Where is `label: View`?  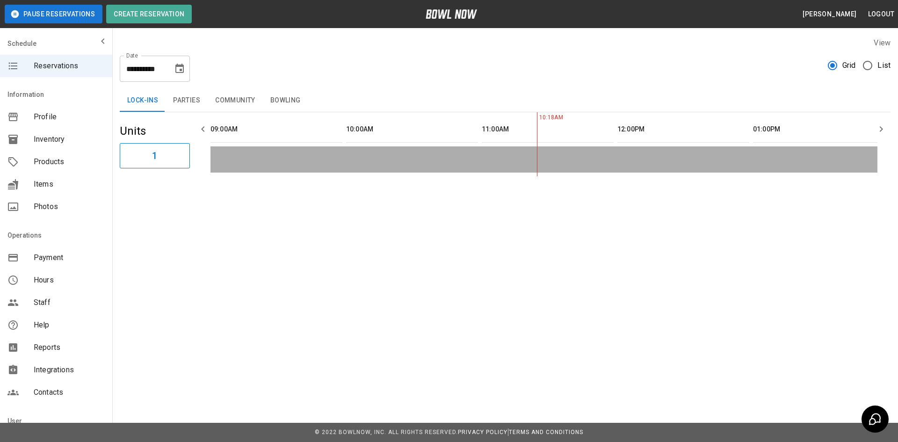 label: View is located at coordinates (882, 43).